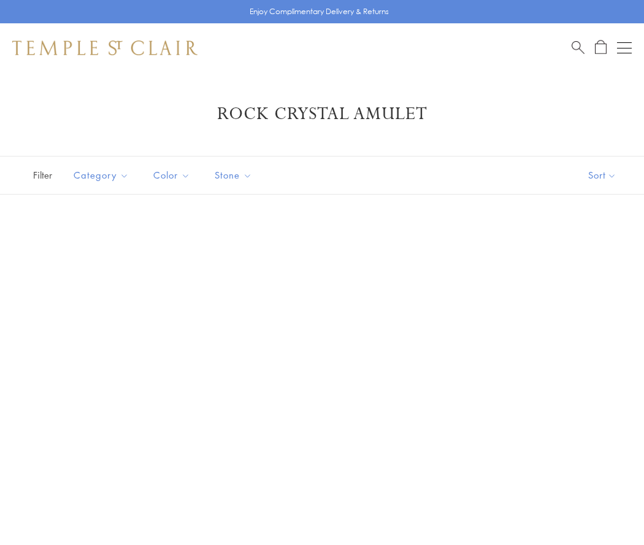  What do you see at coordinates (172, 175) in the screenshot?
I see `button: Color` at bounding box center [172, 175].